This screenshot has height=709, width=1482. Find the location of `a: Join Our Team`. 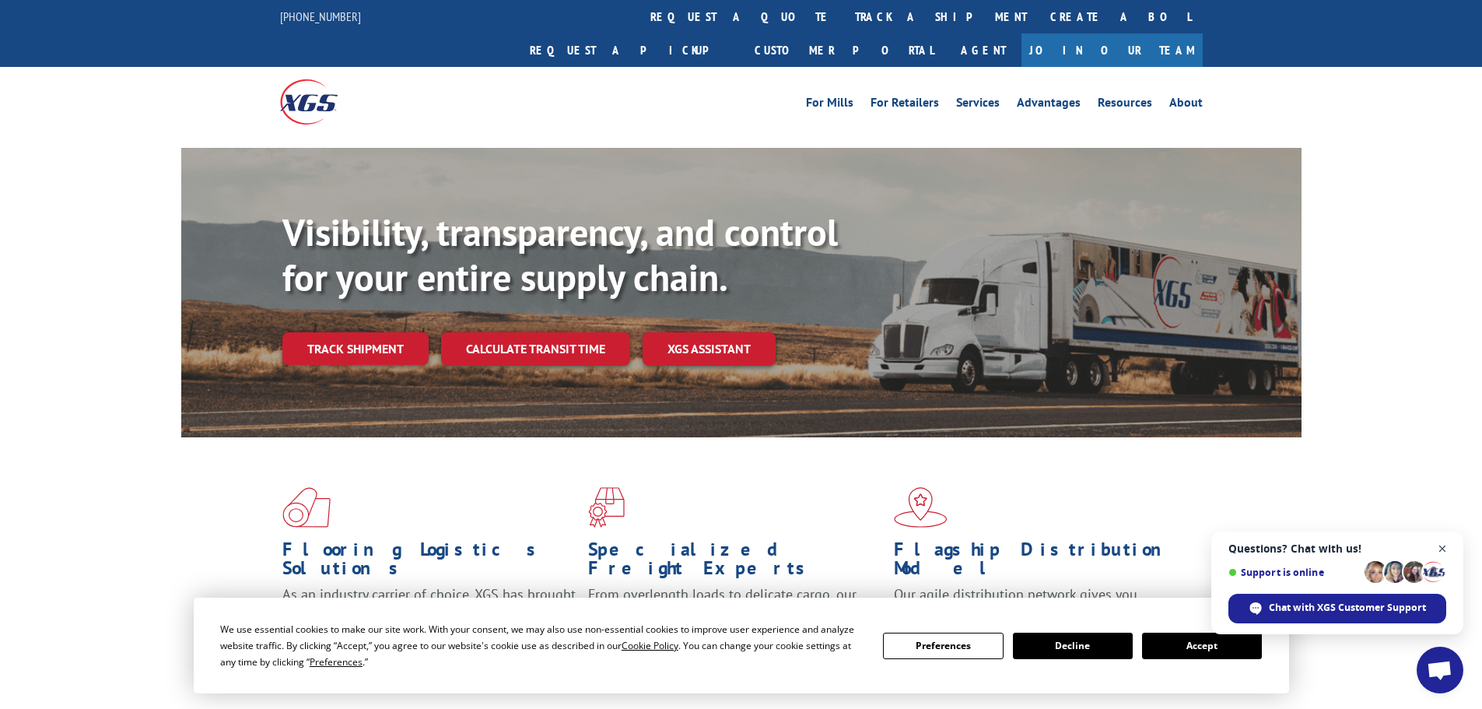

a: Join Our Team is located at coordinates (1112, 50).